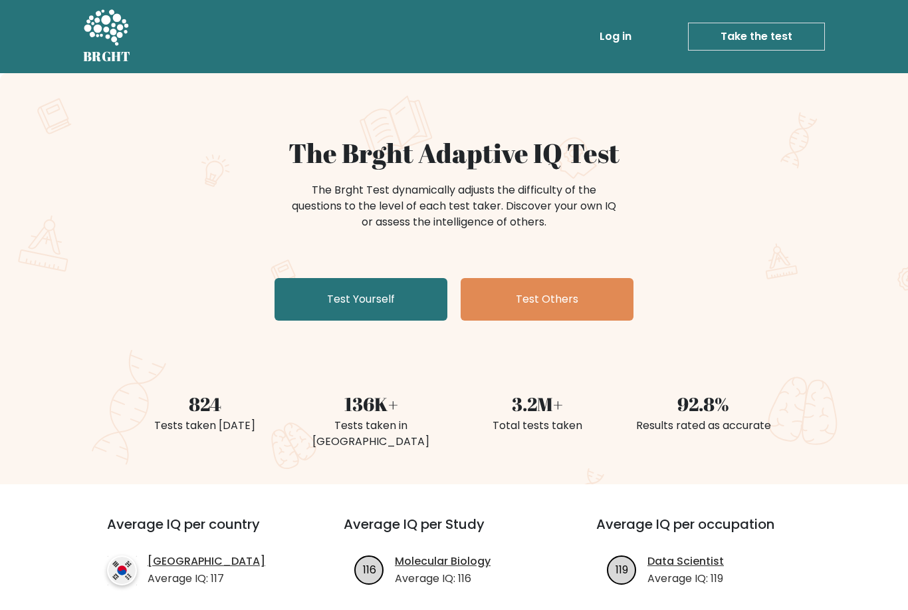 The width and height of the screenshot is (908, 610). Describe the element at coordinates (361, 299) in the screenshot. I see `a: Test Yourself` at that location.